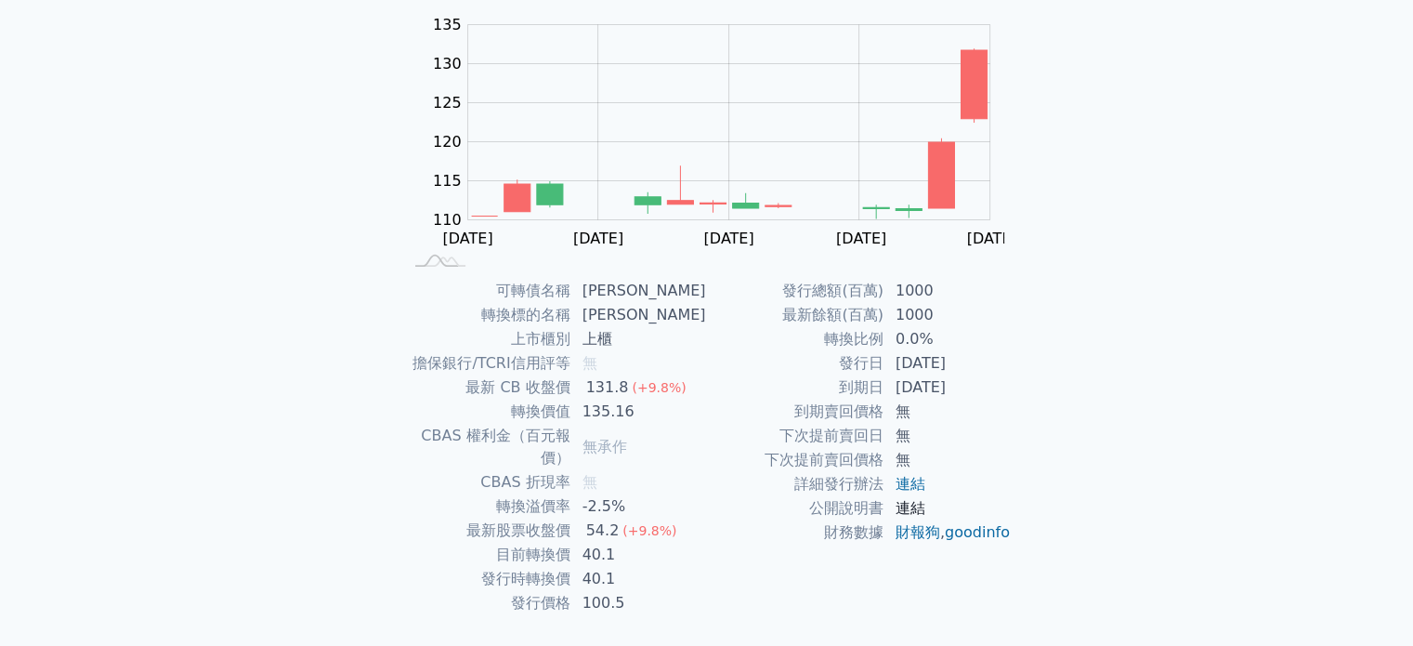  What do you see at coordinates (487, 447) in the screenshot?
I see `td: CBAS 權利金（百元報價）` at bounding box center [487, 447].